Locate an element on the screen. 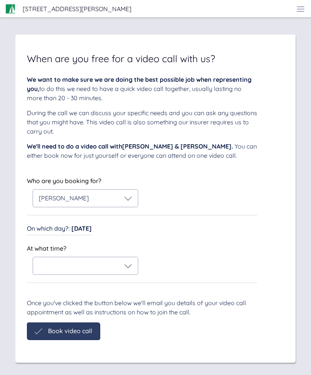  span: Who are you booking for? is located at coordinates (64, 181).